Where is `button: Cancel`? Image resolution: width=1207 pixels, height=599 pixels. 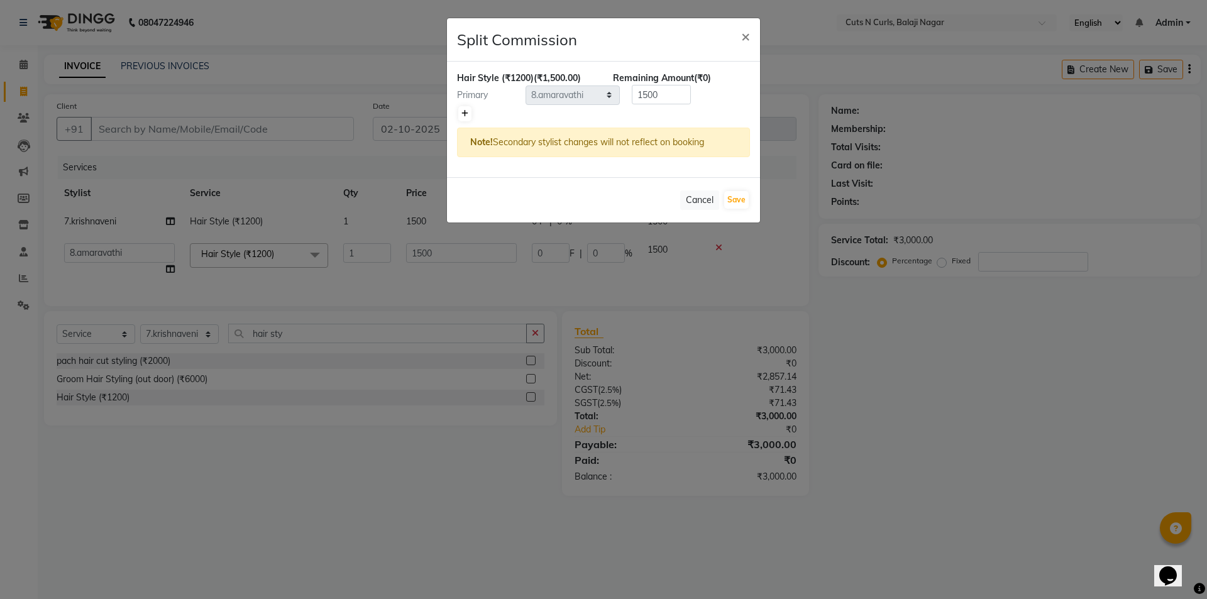 button: Cancel is located at coordinates (700, 200).